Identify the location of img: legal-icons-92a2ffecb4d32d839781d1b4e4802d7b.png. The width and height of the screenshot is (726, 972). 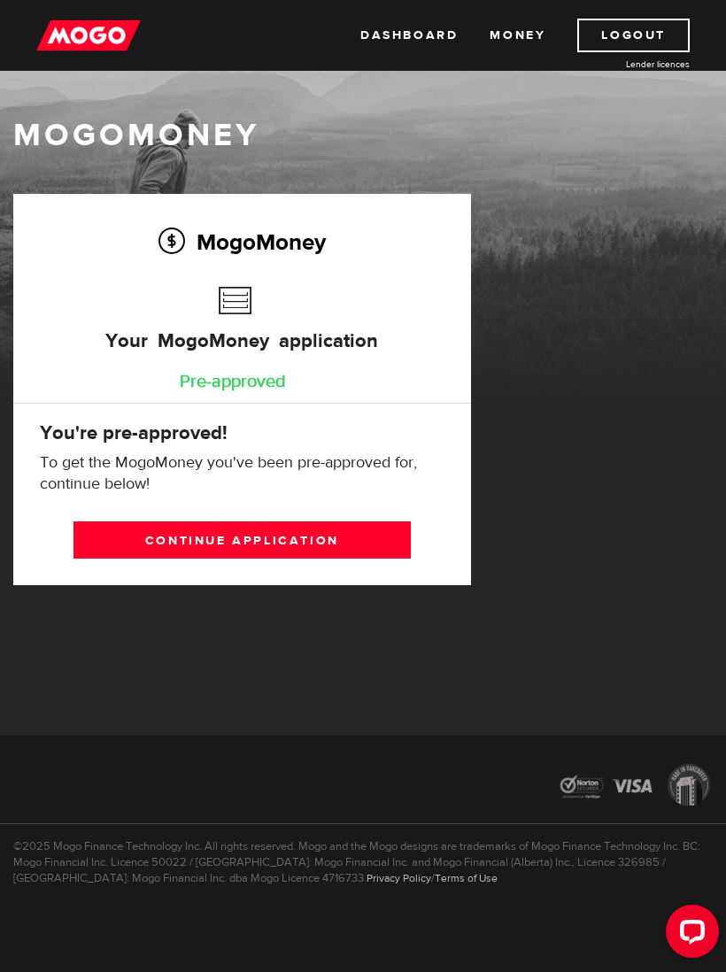
(635, 787).